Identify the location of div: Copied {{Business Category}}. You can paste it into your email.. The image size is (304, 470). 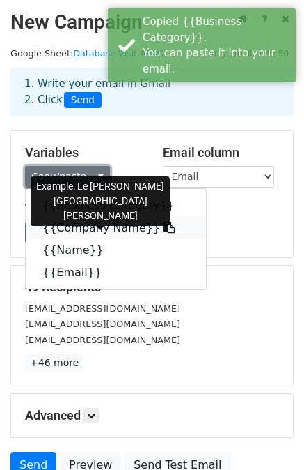
(217, 45).